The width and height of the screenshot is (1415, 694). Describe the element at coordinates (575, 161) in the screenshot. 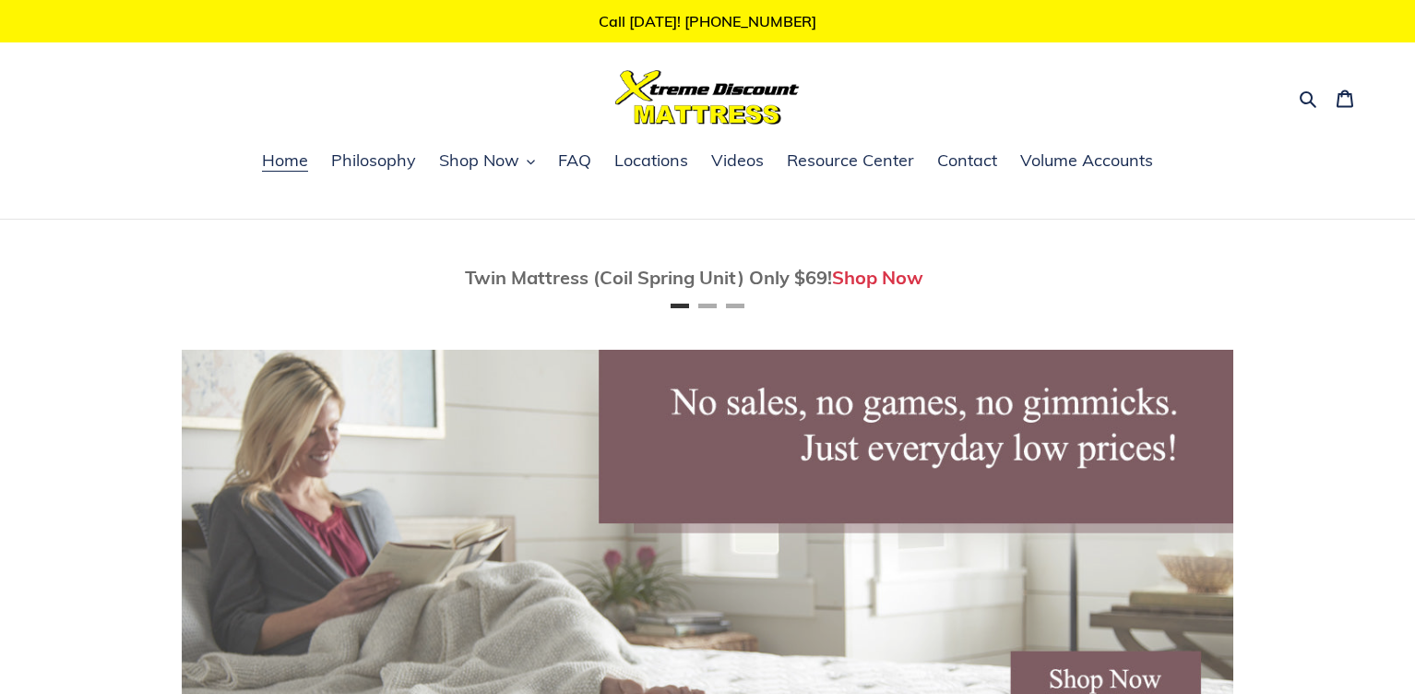

I see `a: FAQ` at that location.